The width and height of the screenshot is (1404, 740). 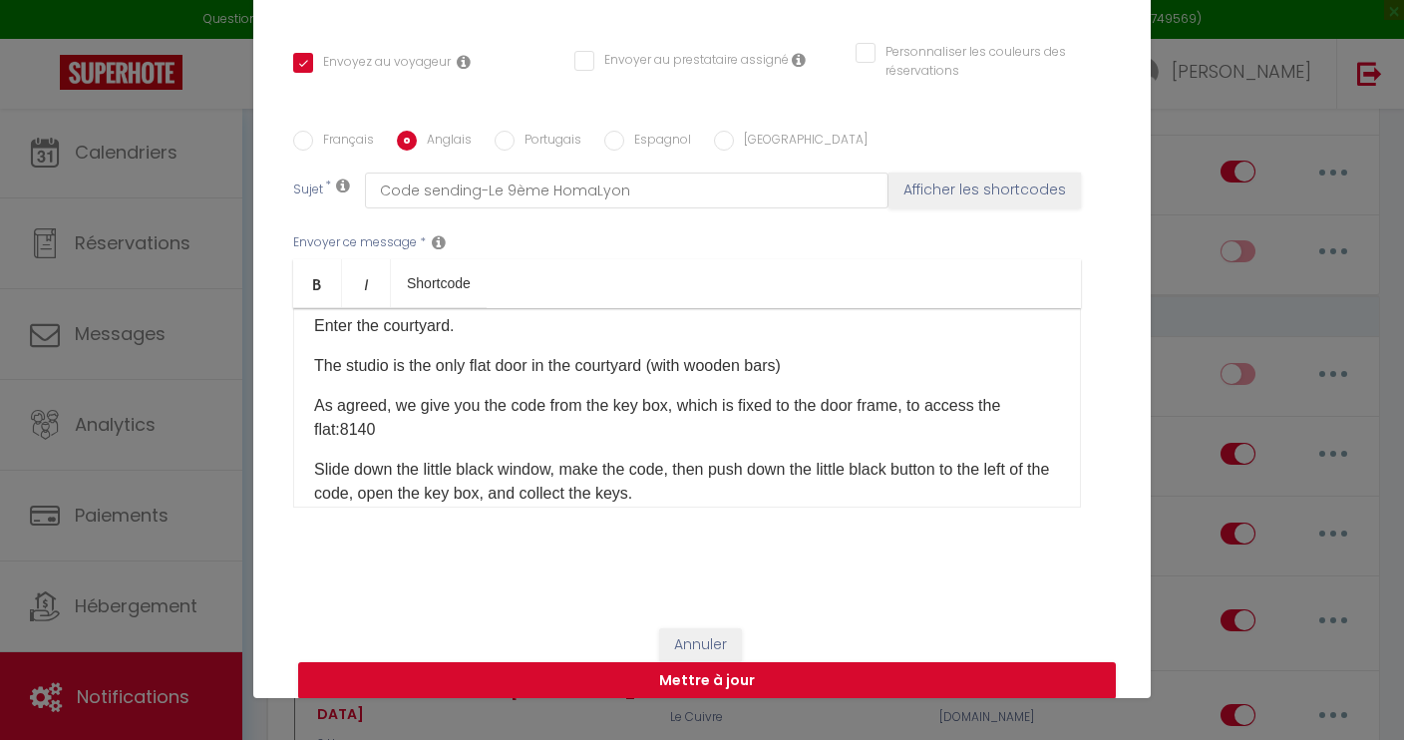 What do you see at coordinates (46, 38) in the screenshot?
I see `button: Open LiveChat chat widget` at bounding box center [46, 38].